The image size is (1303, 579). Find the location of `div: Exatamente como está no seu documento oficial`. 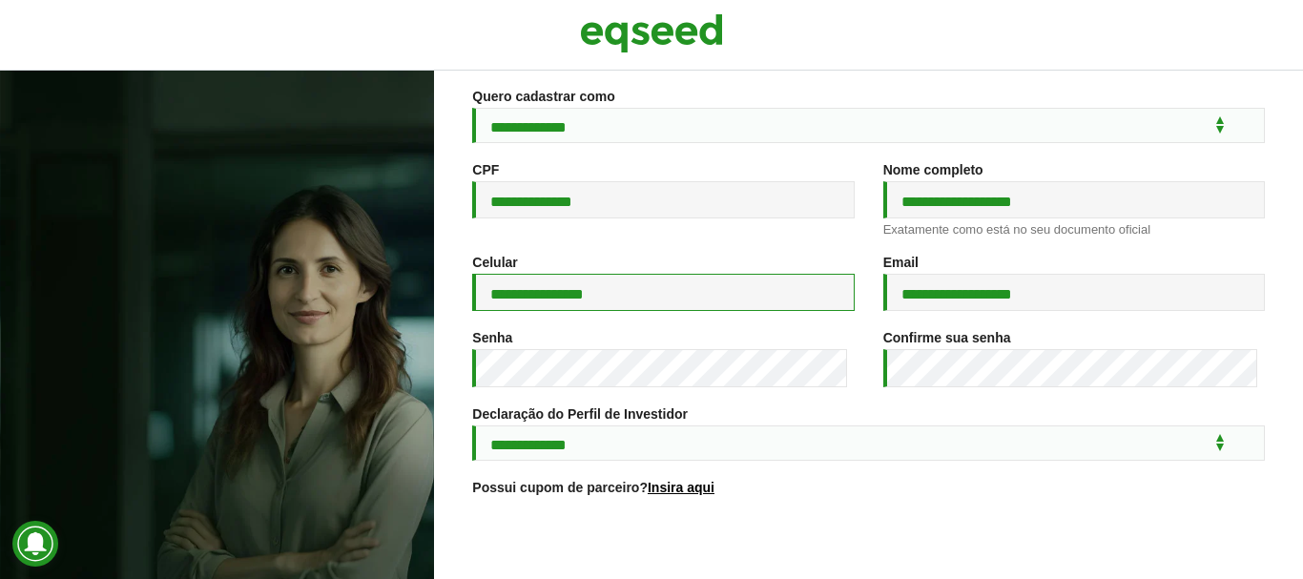

div: Exatamente como está no seu documento oficial is located at coordinates (1074, 229).